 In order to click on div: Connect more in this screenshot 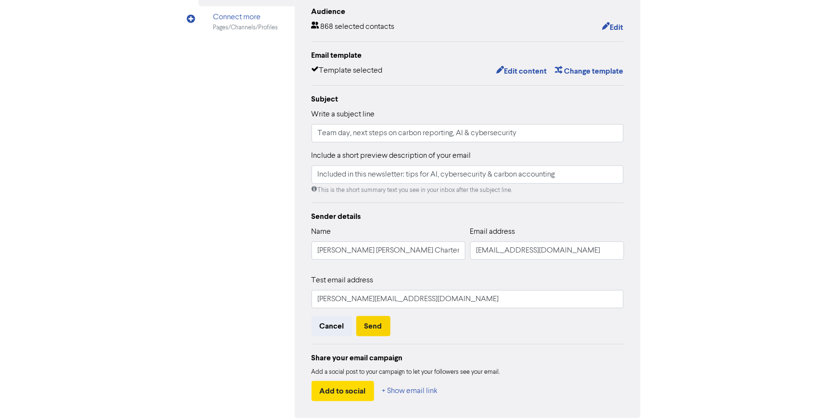, I will do `click(246, 17)`.